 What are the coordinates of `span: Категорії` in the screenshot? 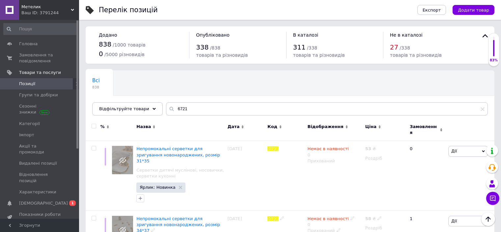 It's located at (29, 124).